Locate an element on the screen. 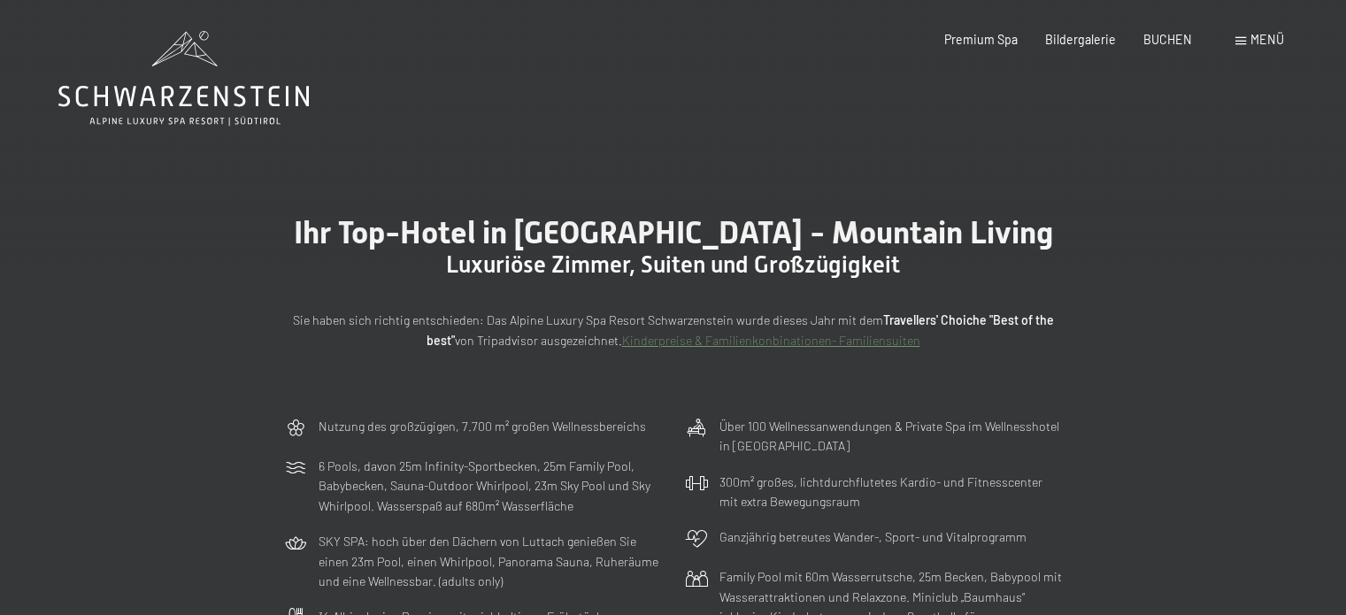  span: Bildergalerie is located at coordinates (1080, 39).